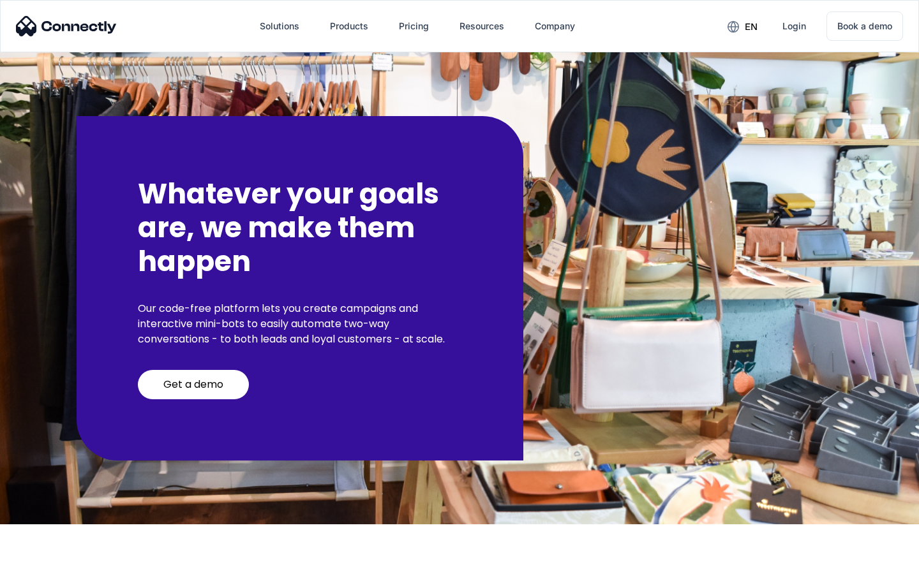  I want to click on div: Login, so click(794, 26).